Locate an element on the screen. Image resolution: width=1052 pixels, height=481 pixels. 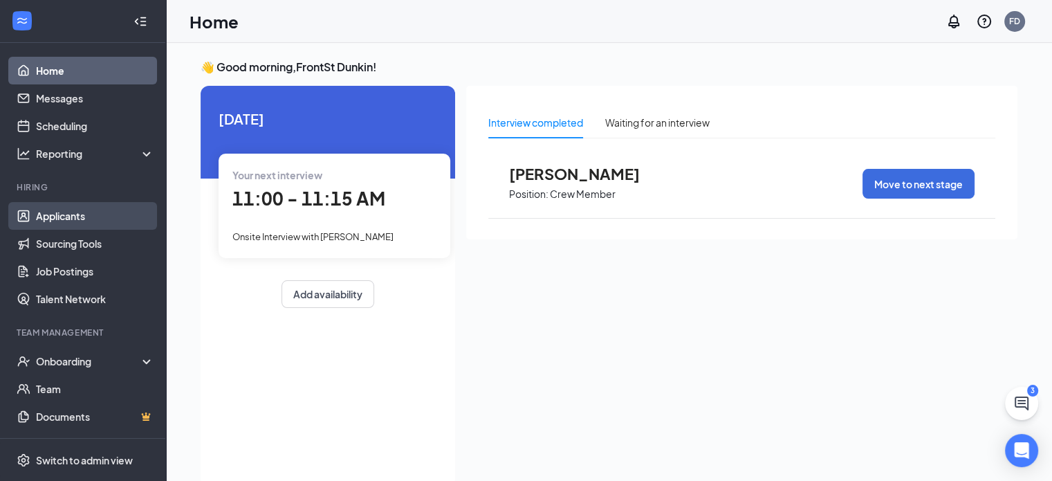
div: Switch to admin view is located at coordinates (84, 460).